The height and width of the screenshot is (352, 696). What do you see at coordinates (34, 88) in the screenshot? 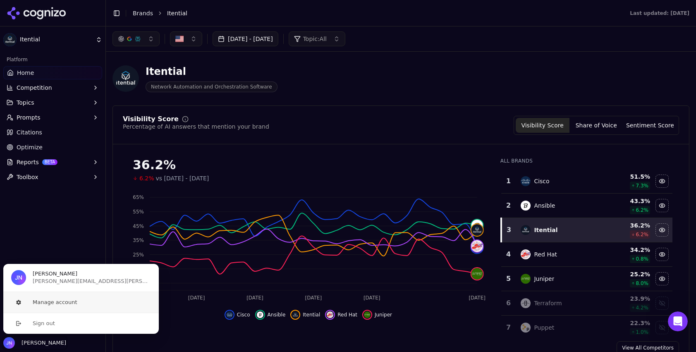
I see `span: Competition` at bounding box center [34, 88].